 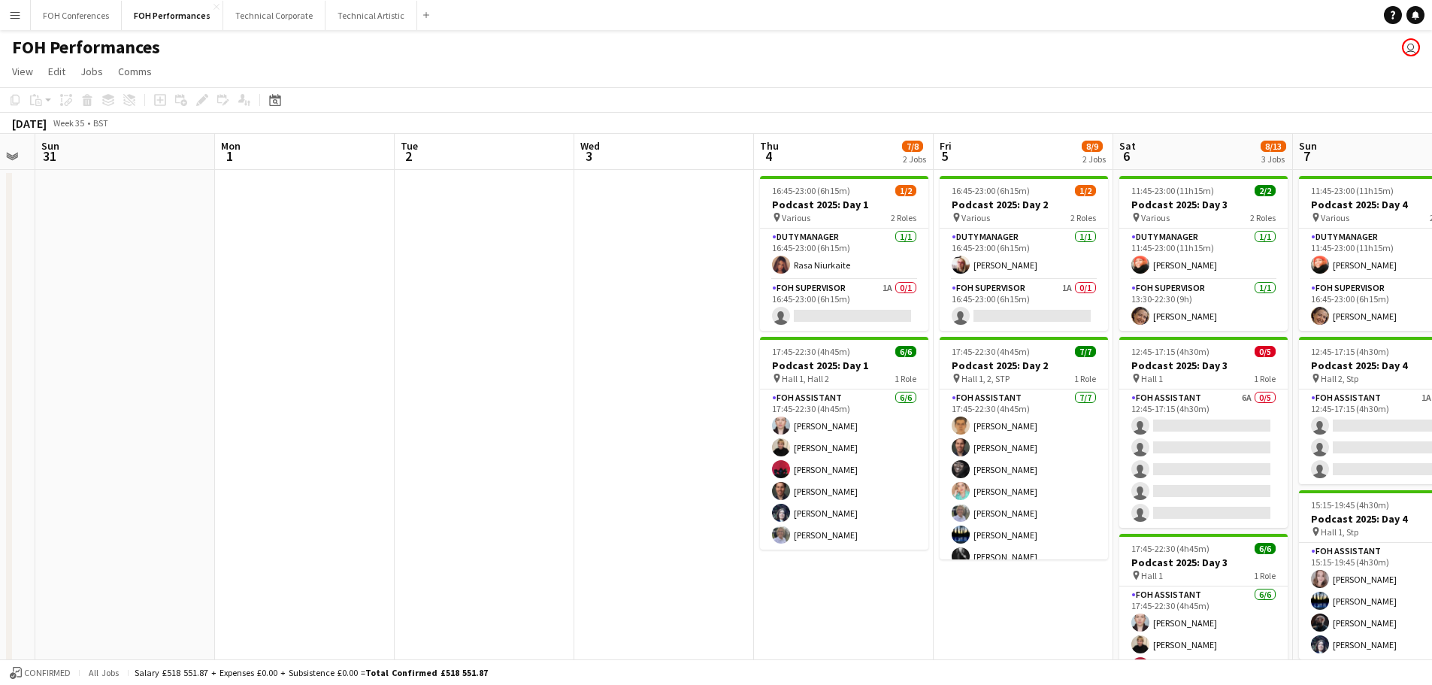 I want to click on span: Week 35, so click(x=68, y=123).